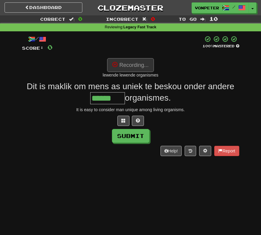 The image size is (261, 235). What do you see at coordinates (221, 46) in the screenshot?
I see `div: Mastered` at bounding box center [221, 46].